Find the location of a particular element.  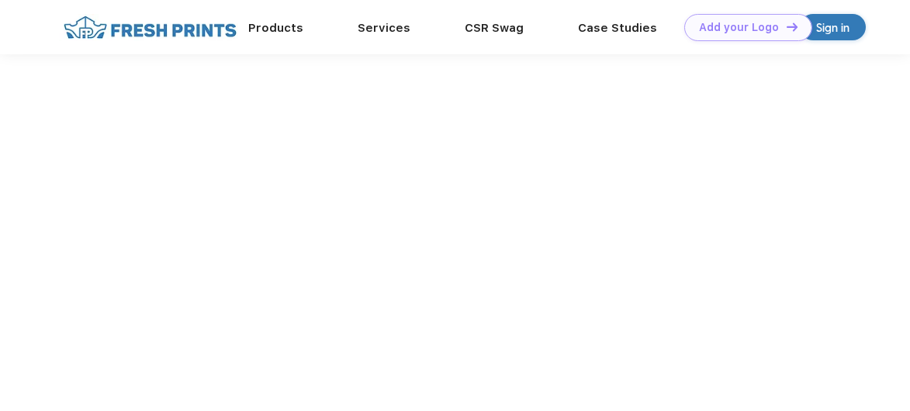

a: Sign in is located at coordinates (833, 27).